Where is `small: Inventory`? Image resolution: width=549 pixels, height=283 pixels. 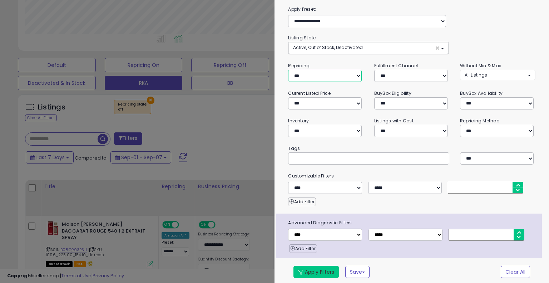
small: Inventory is located at coordinates (298, 120).